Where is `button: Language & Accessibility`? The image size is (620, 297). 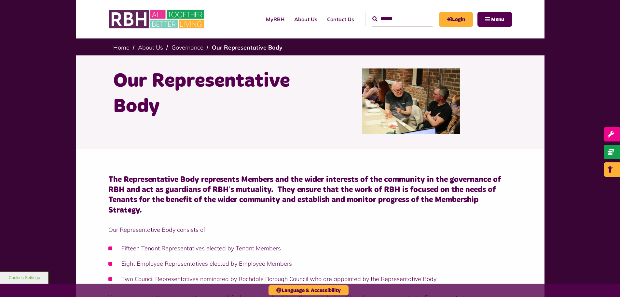 button: Language & Accessibility is located at coordinates (309, 290).